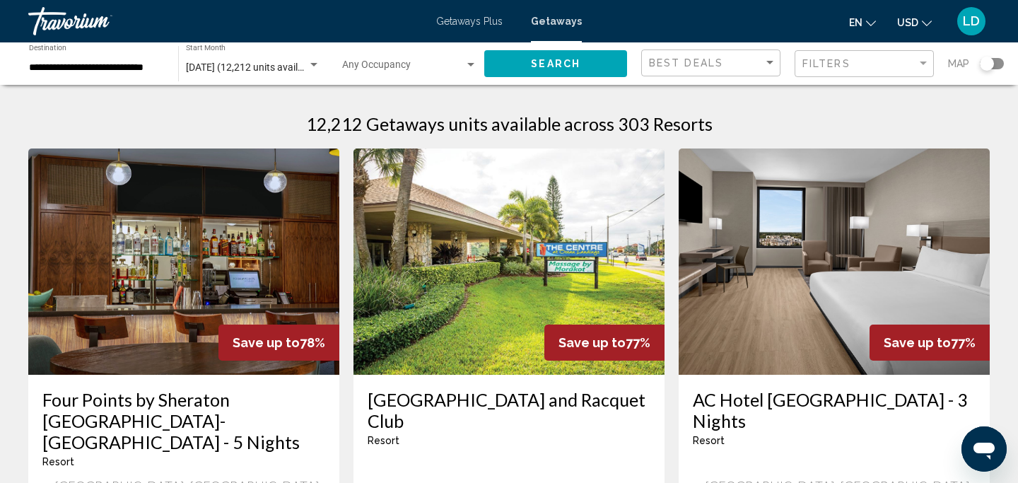 The height and width of the screenshot is (483, 1018). What do you see at coordinates (971, 21) in the screenshot?
I see `button: User Menu` at bounding box center [971, 21].